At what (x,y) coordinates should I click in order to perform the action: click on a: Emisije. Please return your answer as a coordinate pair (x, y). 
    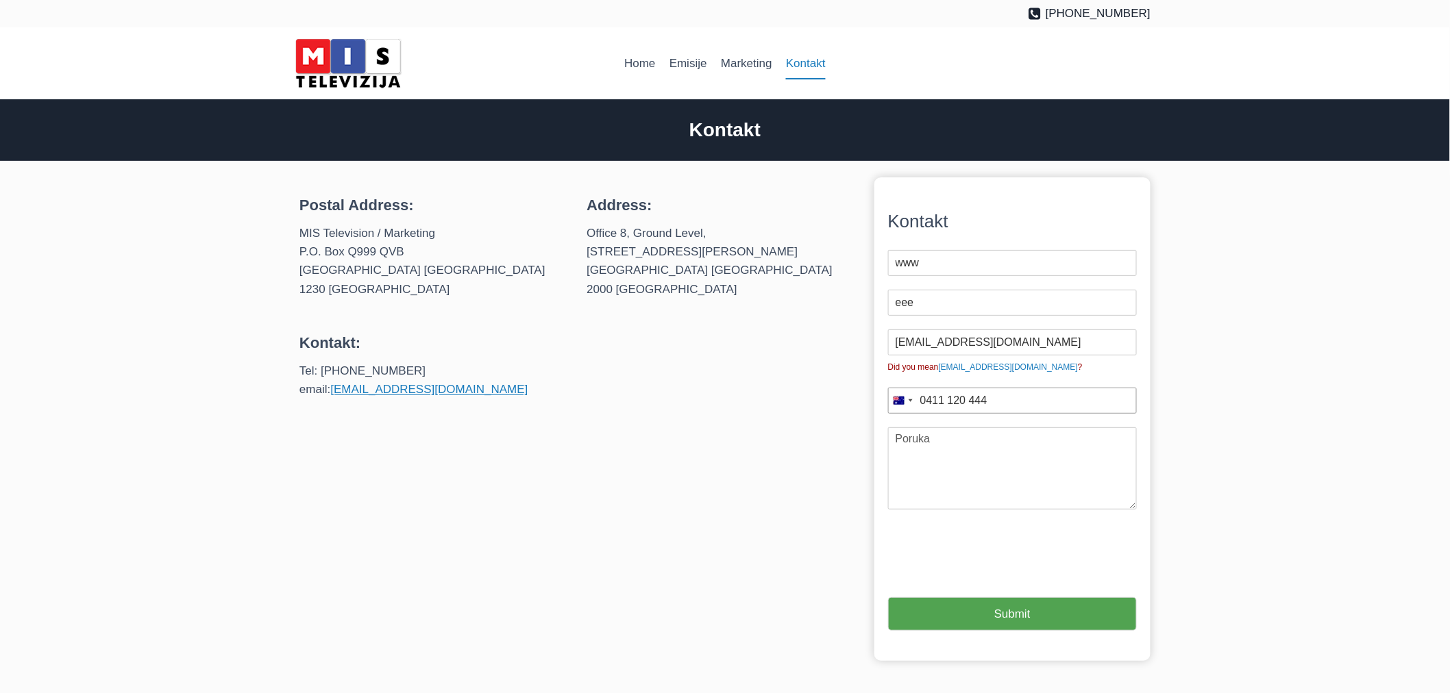
    Looking at the image, I should click on (688, 64).